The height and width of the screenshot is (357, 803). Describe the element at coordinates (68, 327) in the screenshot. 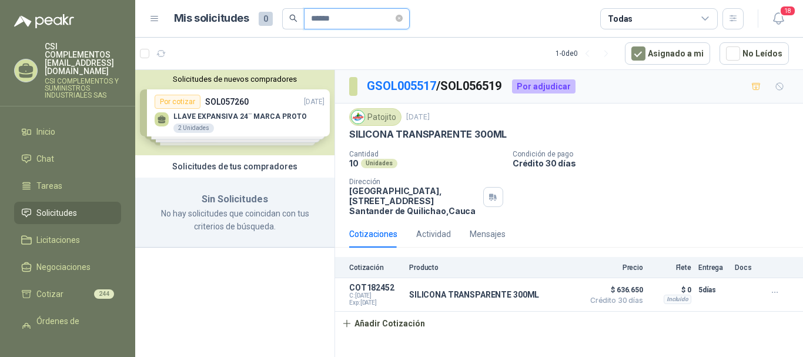

I see `a: Órdenes de Compra` at that location.